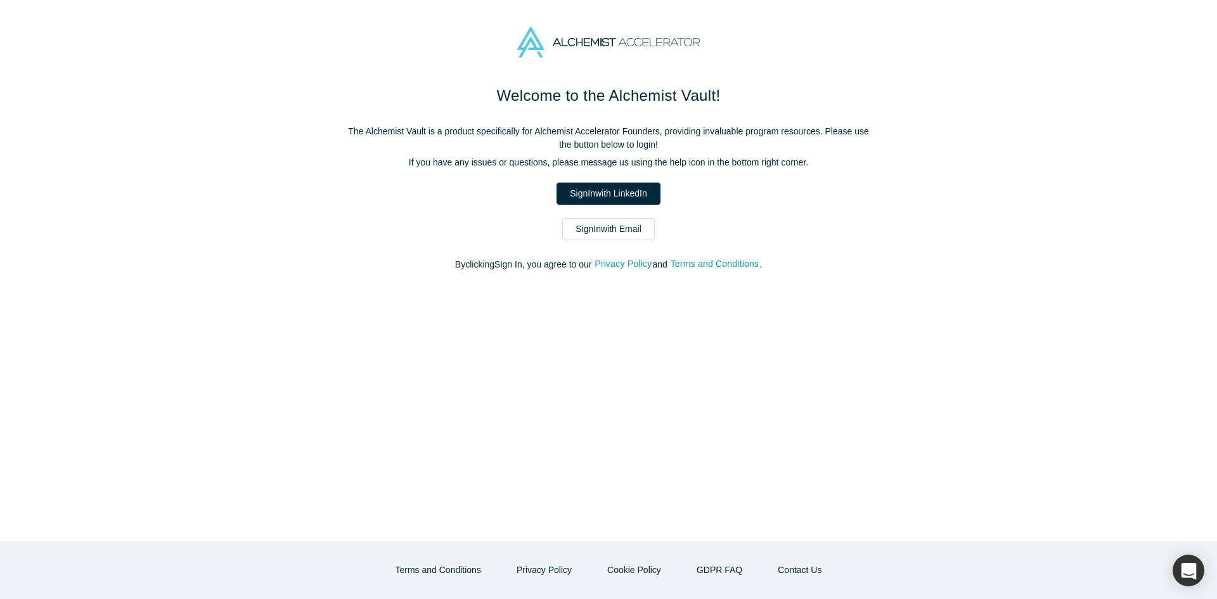 This screenshot has width=1217, height=599. I want to click on a: GDPR FAQ, so click(720, 570).